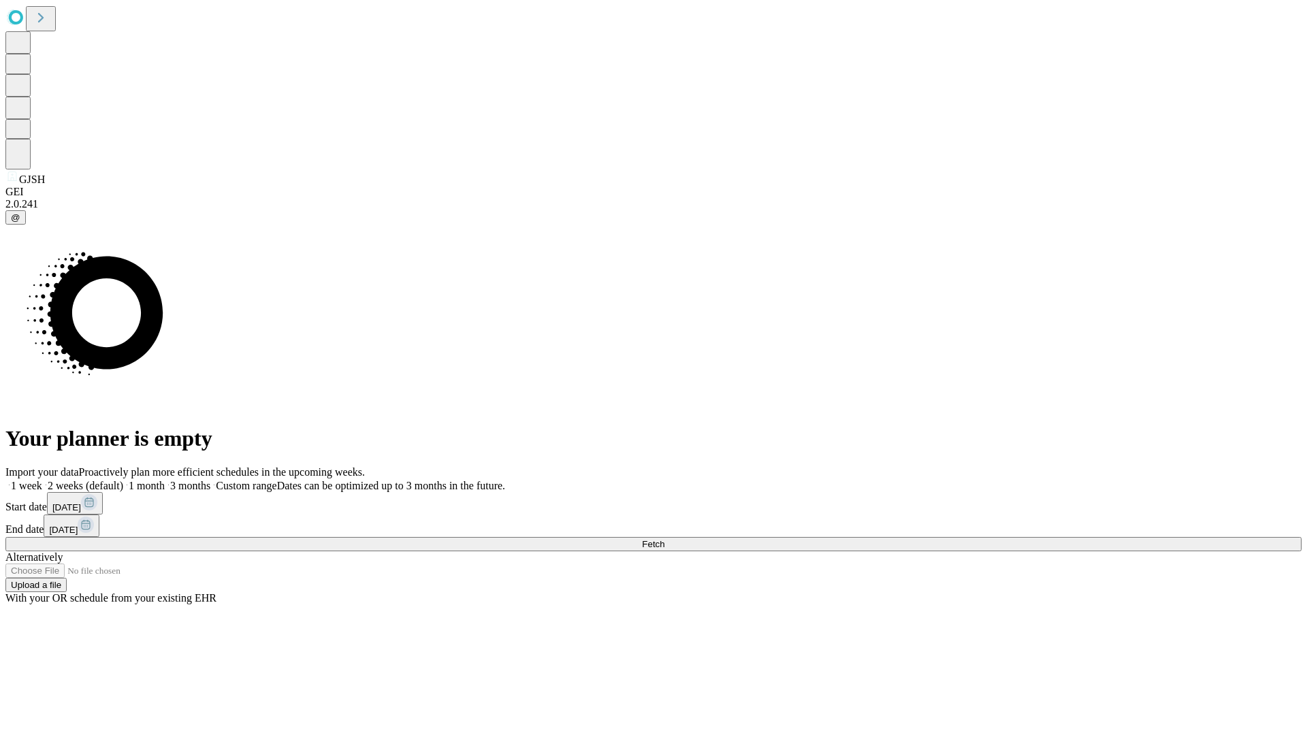 The width and height of the screenshot is (1307, 735). Describe the element at coordinates (653, 544) in the screenshot. I see `button: Fetch` at that location.